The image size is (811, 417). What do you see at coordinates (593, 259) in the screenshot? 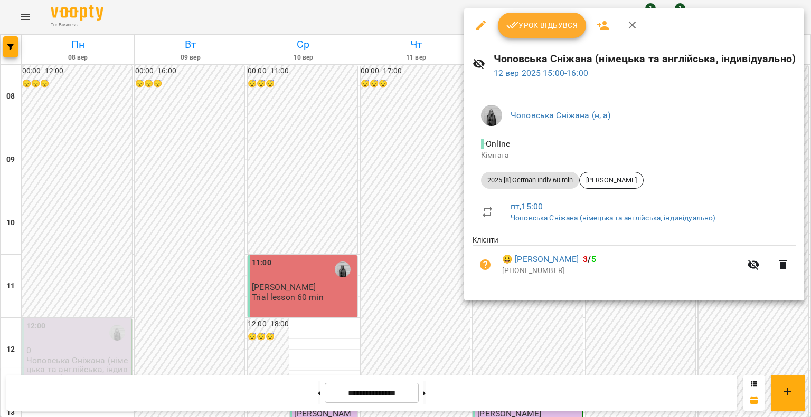
I see `span: 5` at bounding box center [593, 259].